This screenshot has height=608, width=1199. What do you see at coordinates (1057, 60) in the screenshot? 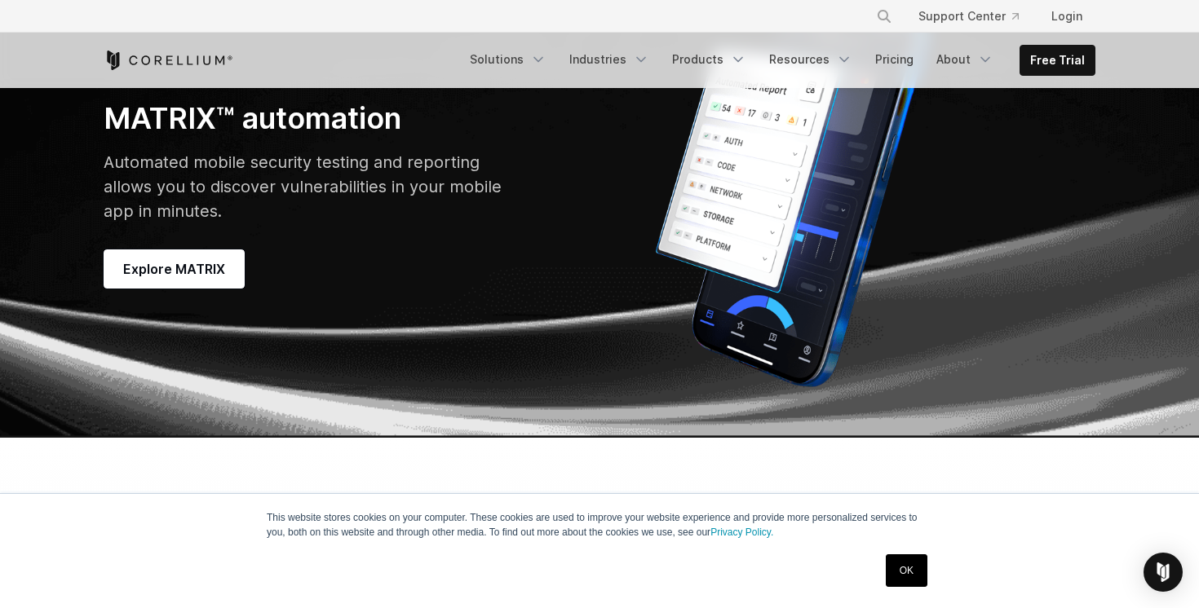
I see `a: Free Trial` at bounding box center [1057, 60].